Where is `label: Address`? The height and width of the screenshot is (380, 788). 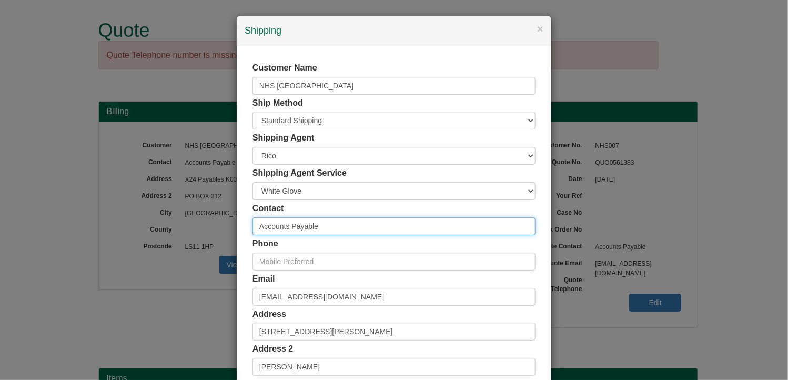 label: Address is located at coordinates (269, 314).